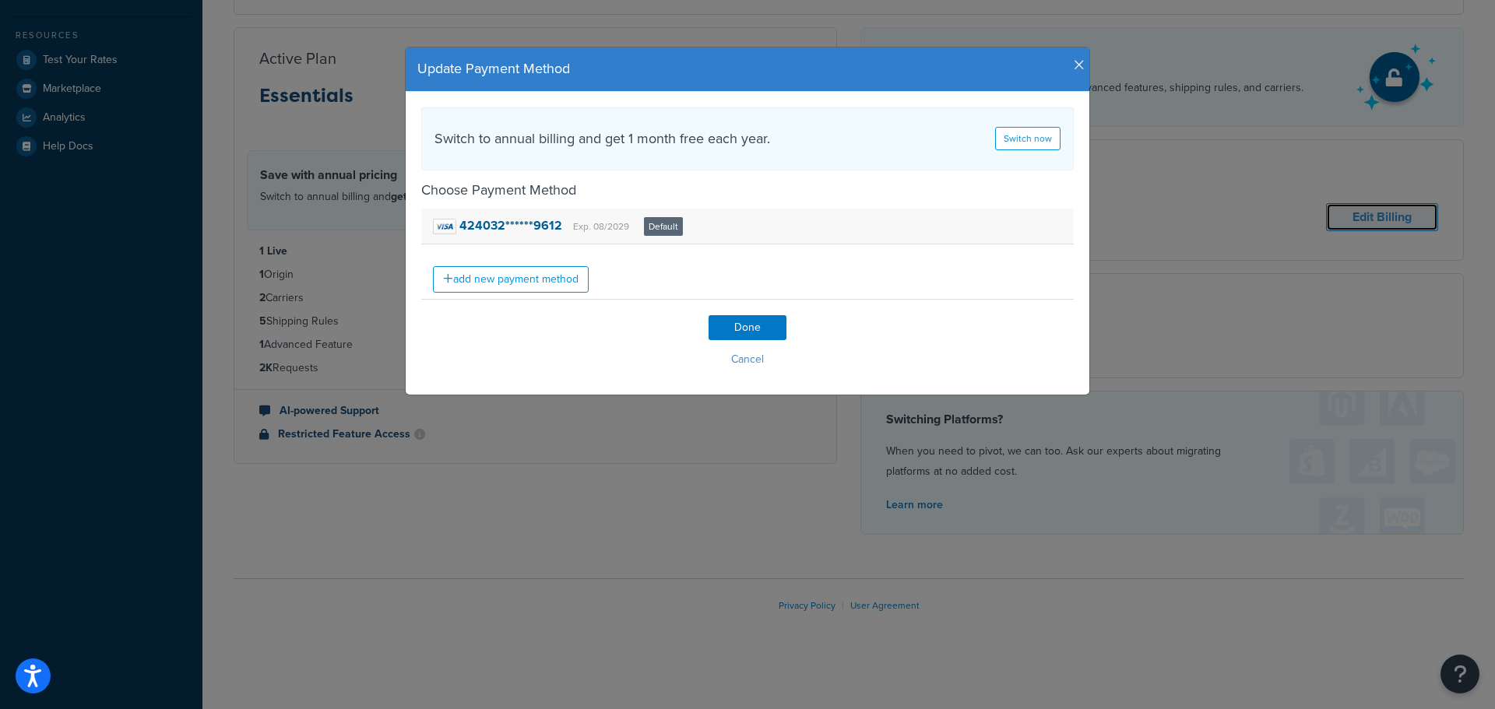 Image resolution: width=1495 pixels, height=709 pixels. Describe the element at coordinates (747, 360) in the screenshot. I see `button: Cancel` at that location.